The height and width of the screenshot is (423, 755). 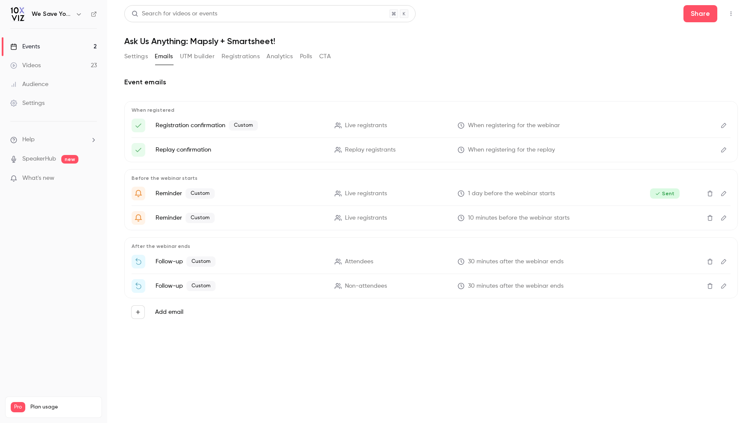 I want to click on span: When registering for the webinar, so click(x=513, y=125).